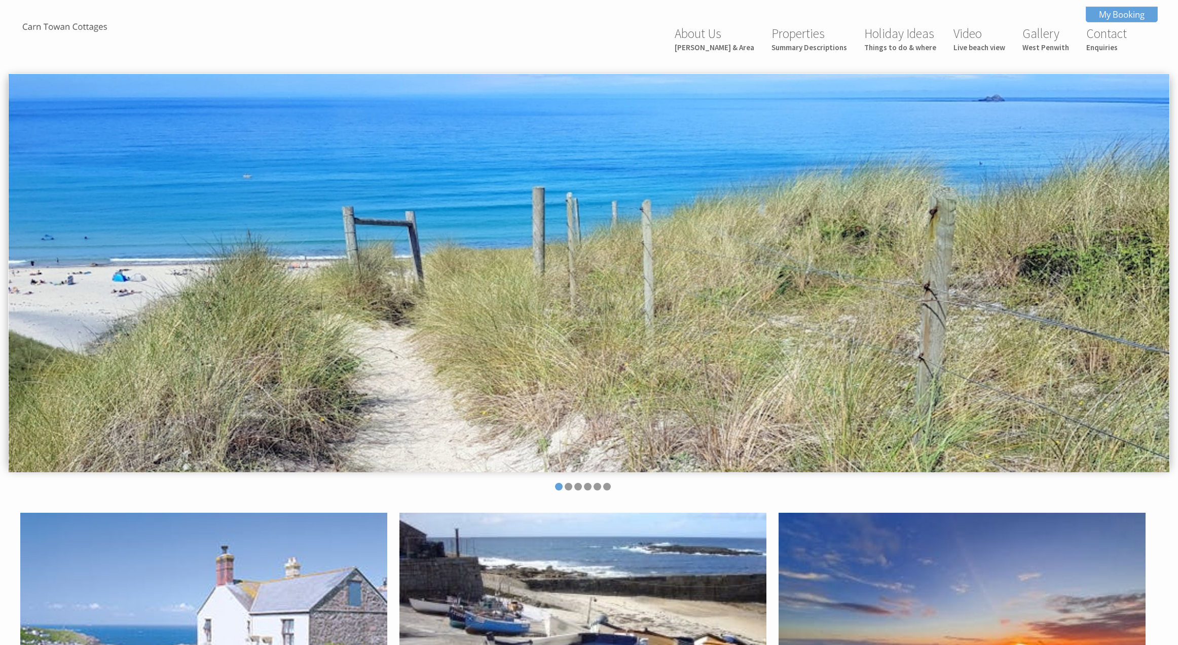  What do you see at coordinates (1046, 39) in the screenshot?
I see `a: GalleryWest Penwith` at bounding box center [1046, 39].